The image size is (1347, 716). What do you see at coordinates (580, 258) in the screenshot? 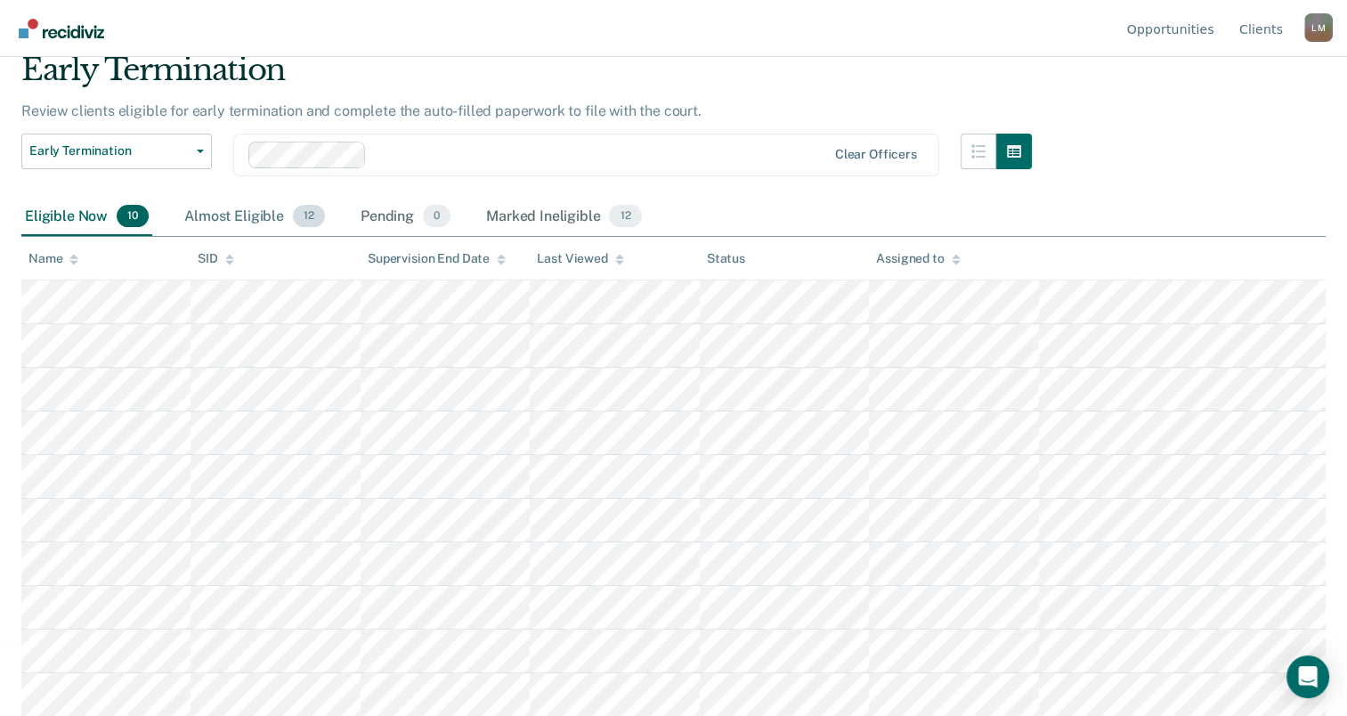
I see `div: Last Viewed` at bounding box center [580, 258].